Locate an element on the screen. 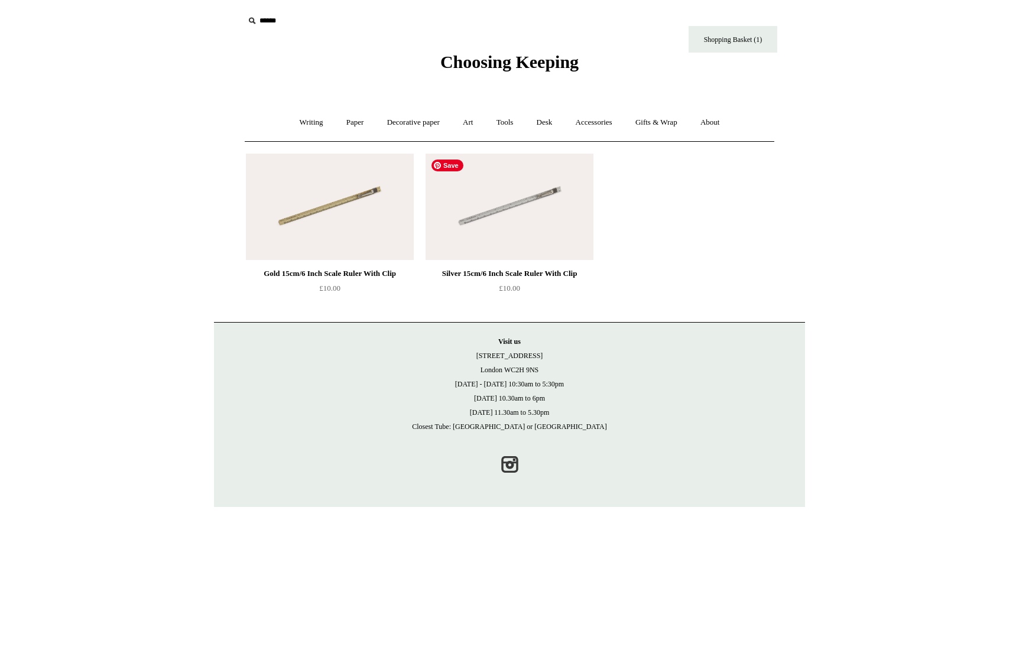 This screenshot has width=1019, height=660. a: Shopping Basket (1) is located at coordinates (733, 39).